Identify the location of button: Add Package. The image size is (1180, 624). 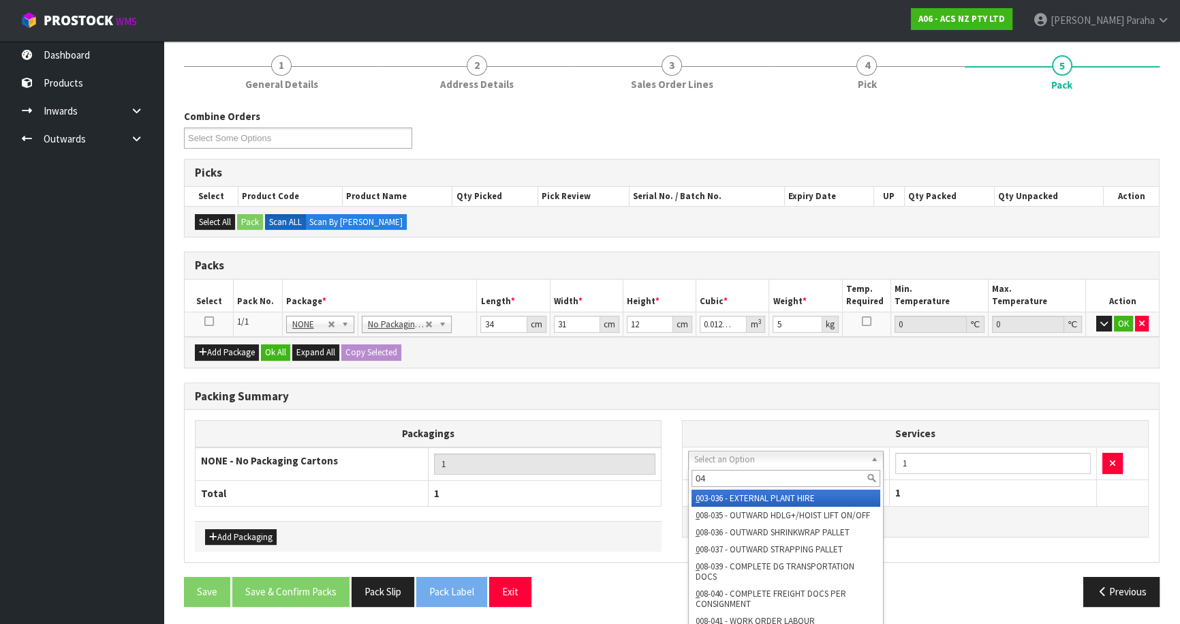
(227, 352).